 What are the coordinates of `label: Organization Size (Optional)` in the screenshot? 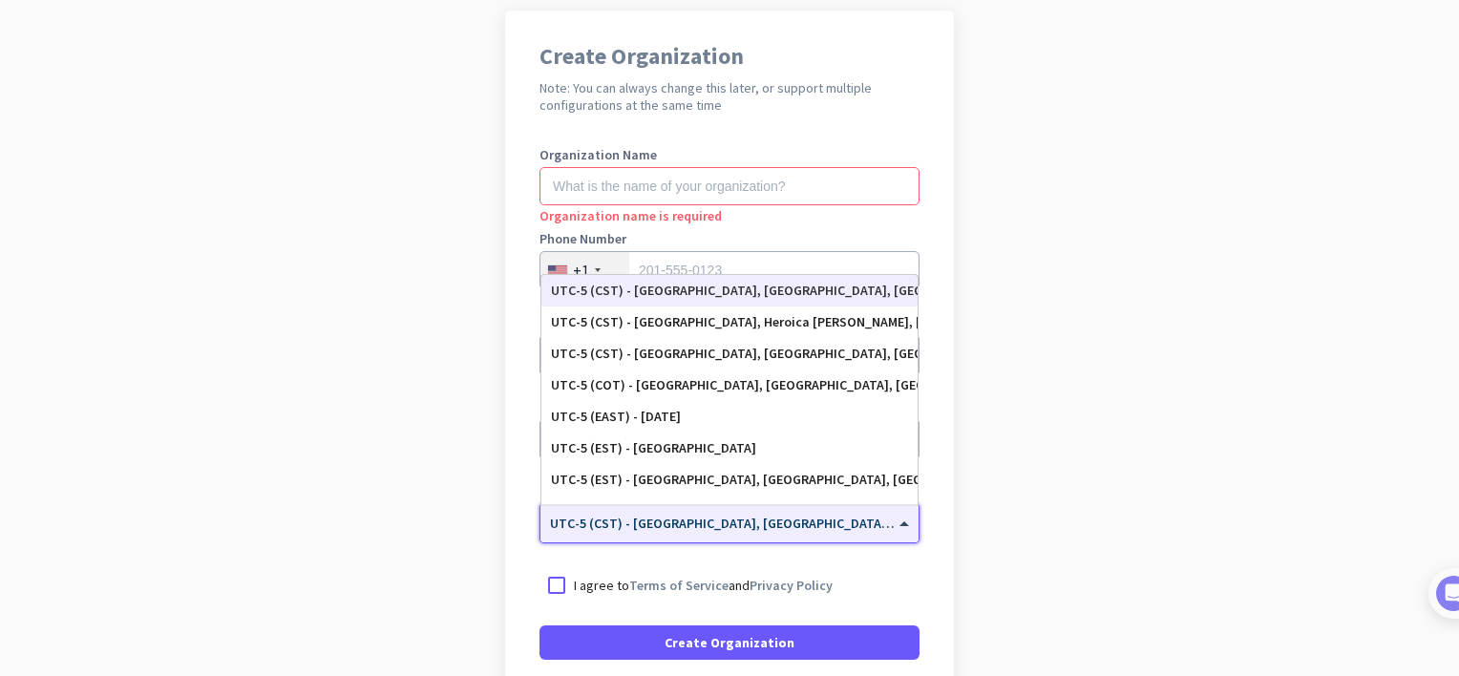 It's located at (729, 407).